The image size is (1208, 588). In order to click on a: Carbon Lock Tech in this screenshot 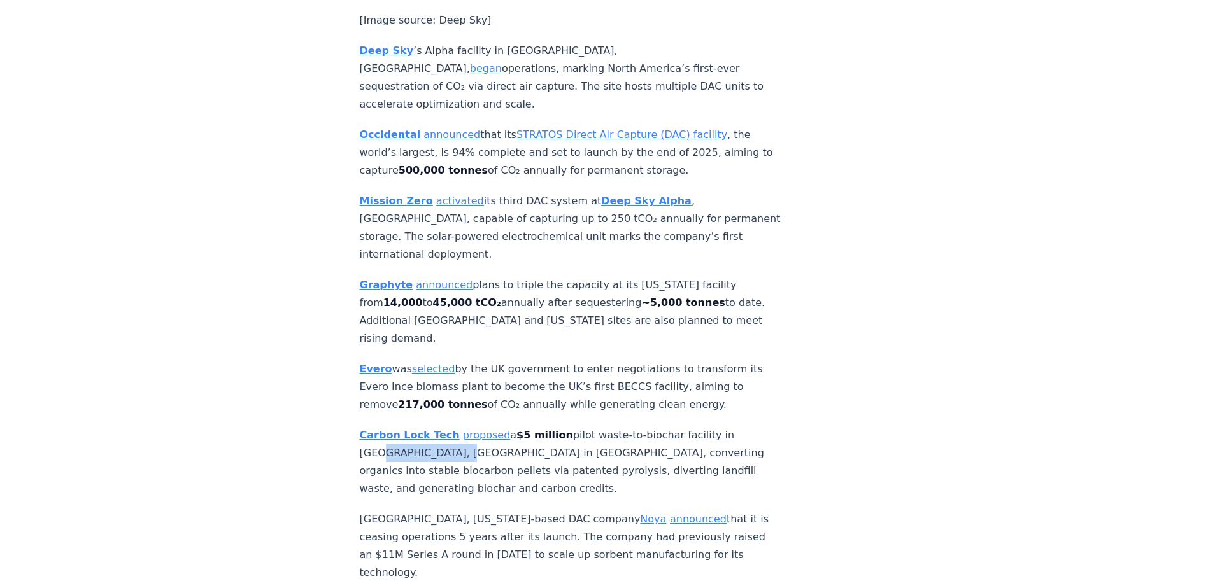, I will do `click(409, 435)`.